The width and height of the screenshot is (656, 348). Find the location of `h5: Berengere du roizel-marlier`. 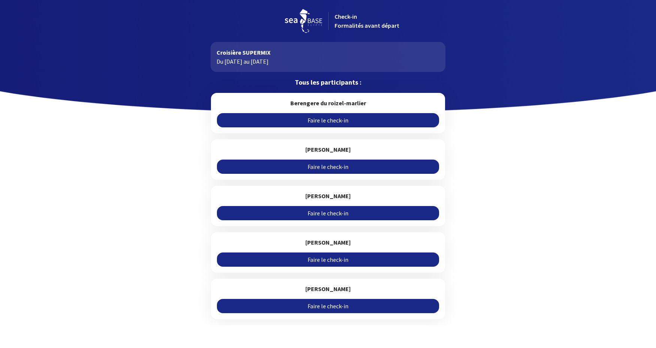

h5: Berengere du roizel-marlier is located at coordinates (328, 103).